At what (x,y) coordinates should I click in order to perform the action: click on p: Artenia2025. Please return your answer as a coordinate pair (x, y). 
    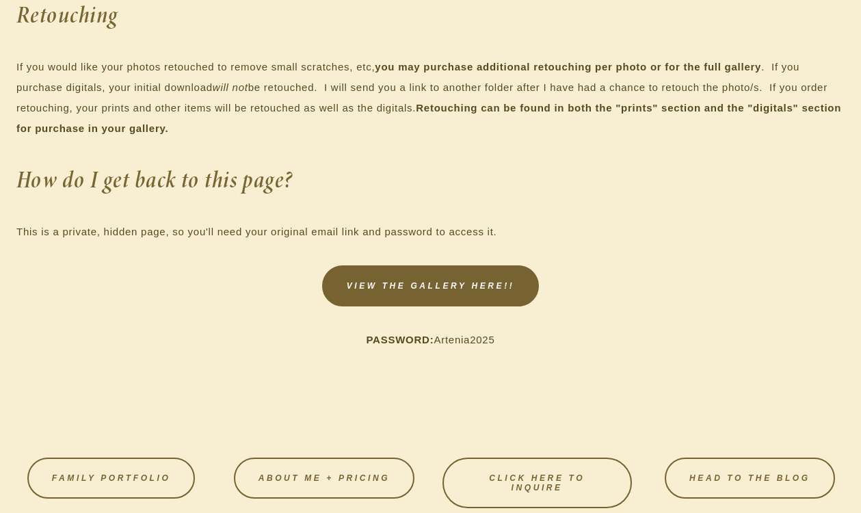
    Looking at the image, I should click on (430, 340).